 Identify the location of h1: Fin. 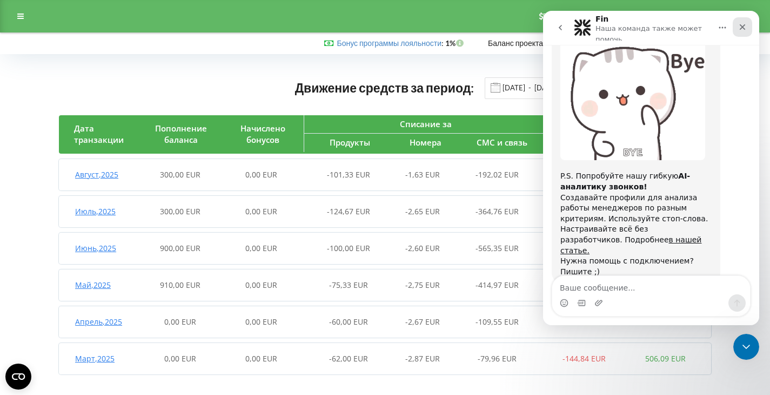
(59, 8).